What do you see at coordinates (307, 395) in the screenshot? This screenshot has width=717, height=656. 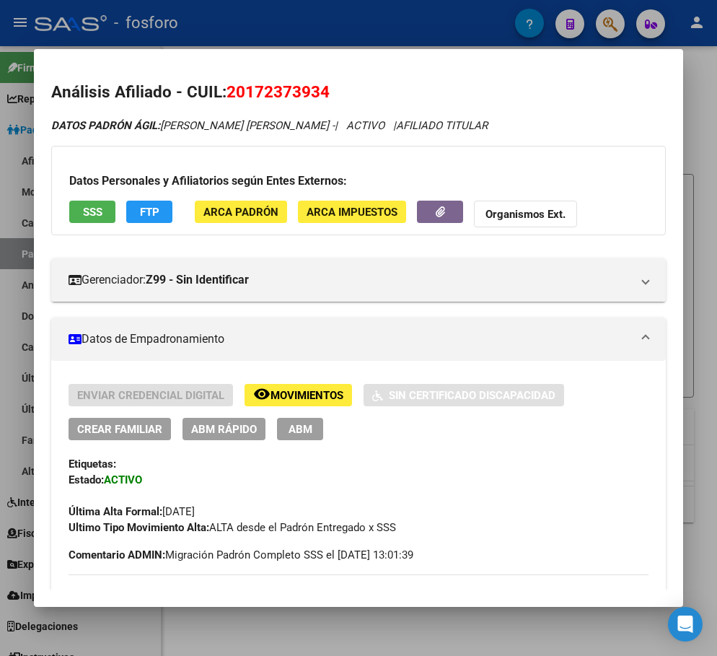 I see `span: Movimientos` at bounding box center [307, 395].